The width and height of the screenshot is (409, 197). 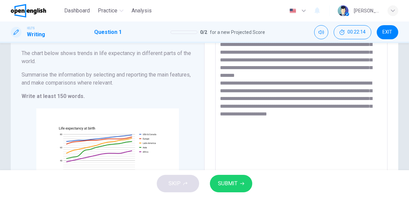 I want to click on span: IELTS, so click(x=31, y=28).